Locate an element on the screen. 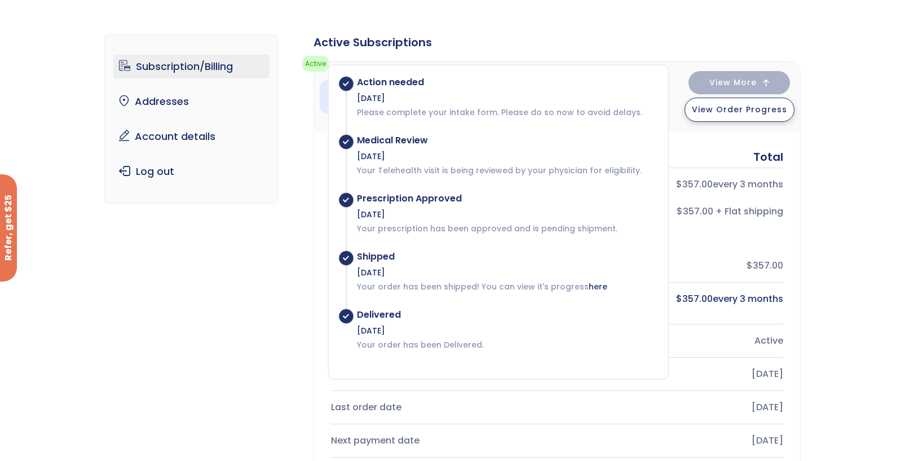  a: Account details is located at coordinates (191, 136).